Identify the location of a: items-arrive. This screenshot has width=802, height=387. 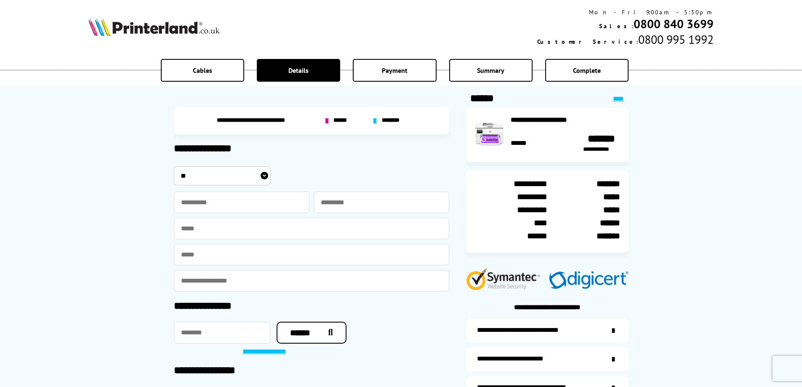
(547, 359).